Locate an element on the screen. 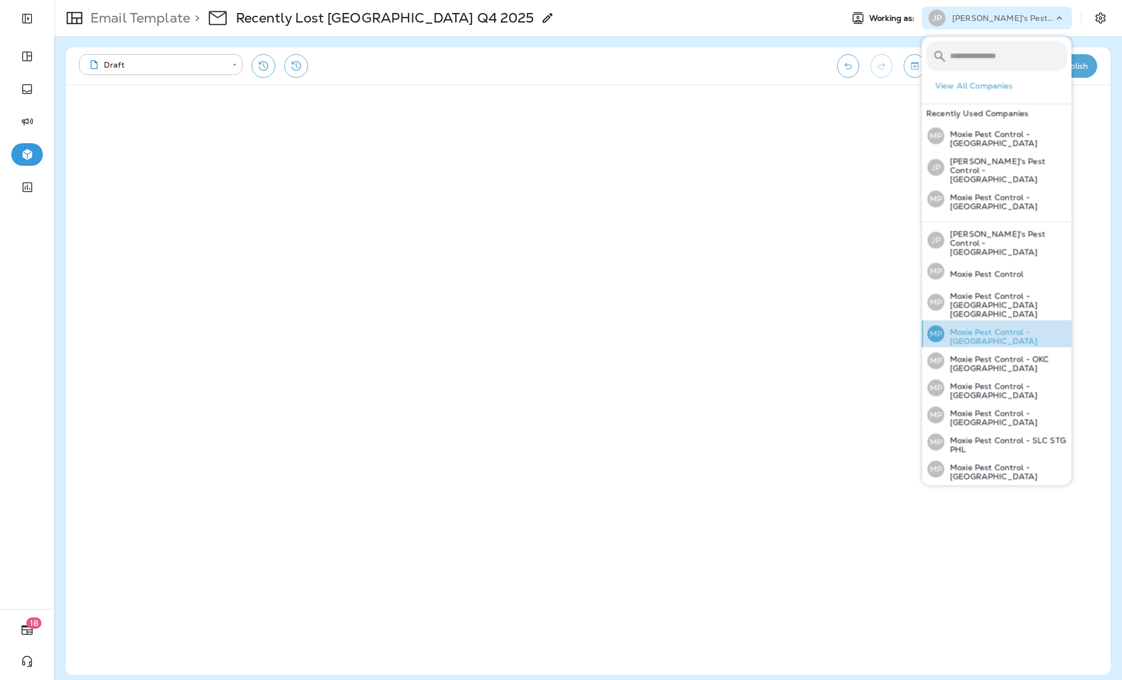  p: Moxie Pest Control - SLC STG PHL is located at coordinates (1006, 445).